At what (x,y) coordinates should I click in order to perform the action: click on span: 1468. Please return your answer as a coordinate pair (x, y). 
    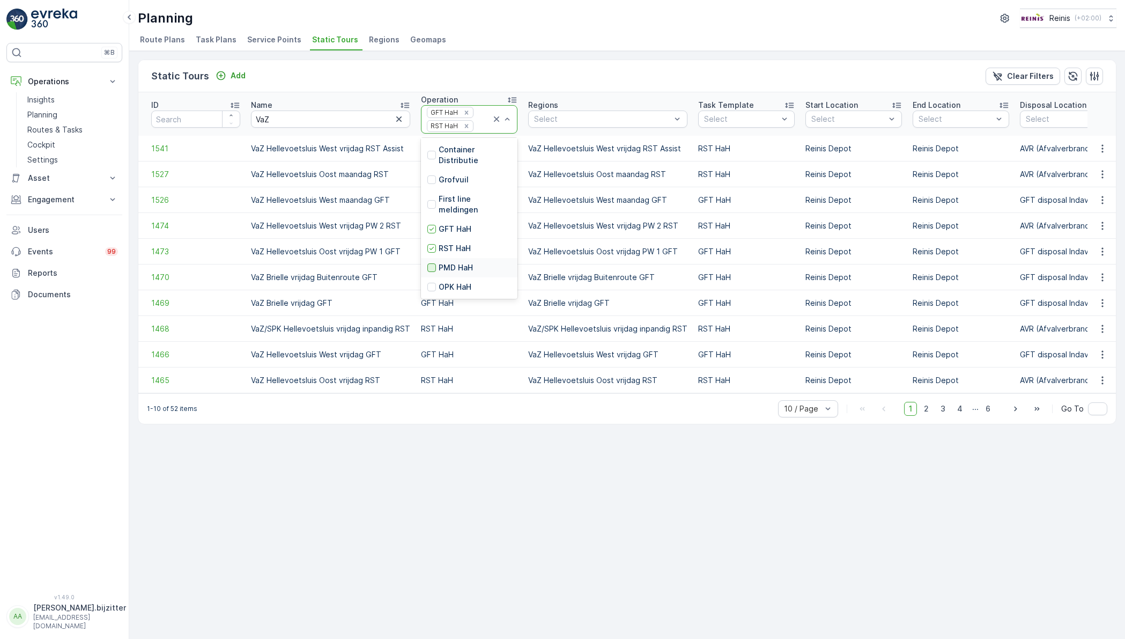
    Looking at the image, I should click on (196, 329).